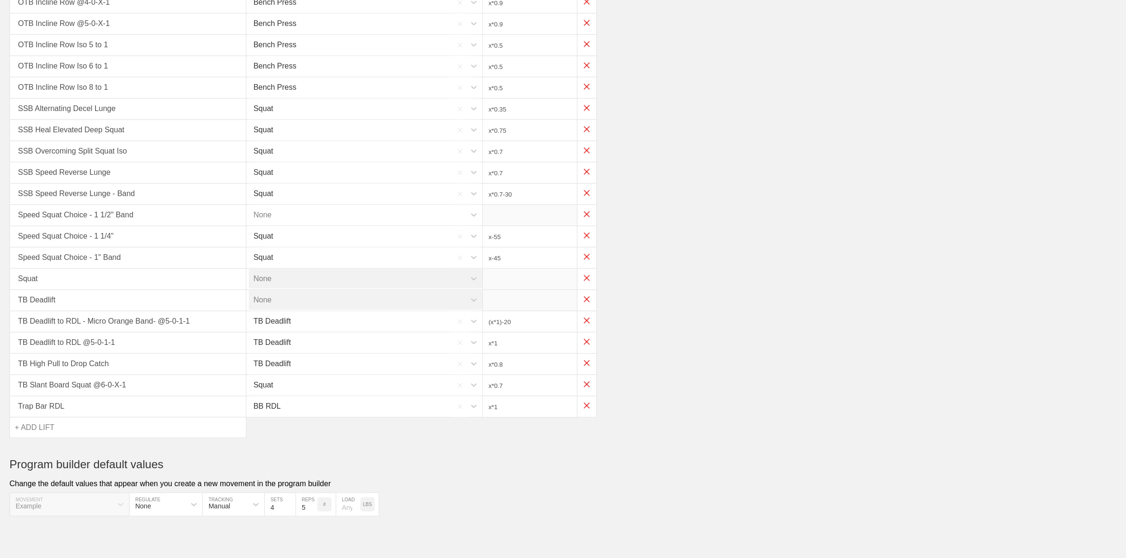 This screenshot has width=1126, height=558. What do you see at coordinates (128, 173) in the screenshot?
I see `div: SSB Speed Reverse Lunge` at bounding box center [128, 173].